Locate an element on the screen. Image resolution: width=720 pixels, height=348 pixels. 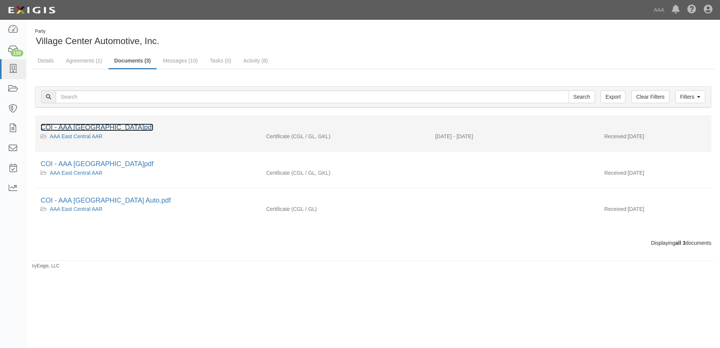
a: Clear Filters is located at coordinates (650, 97).